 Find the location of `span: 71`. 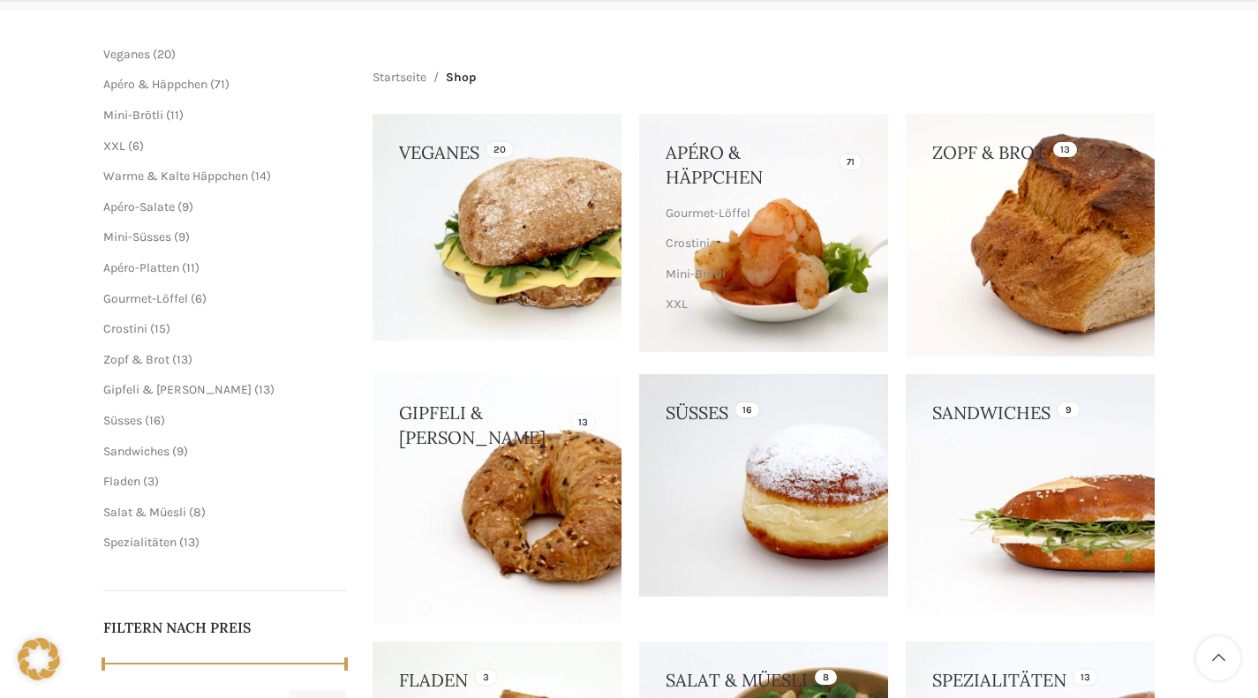

span: 71 is located at coordinates (220, 84).